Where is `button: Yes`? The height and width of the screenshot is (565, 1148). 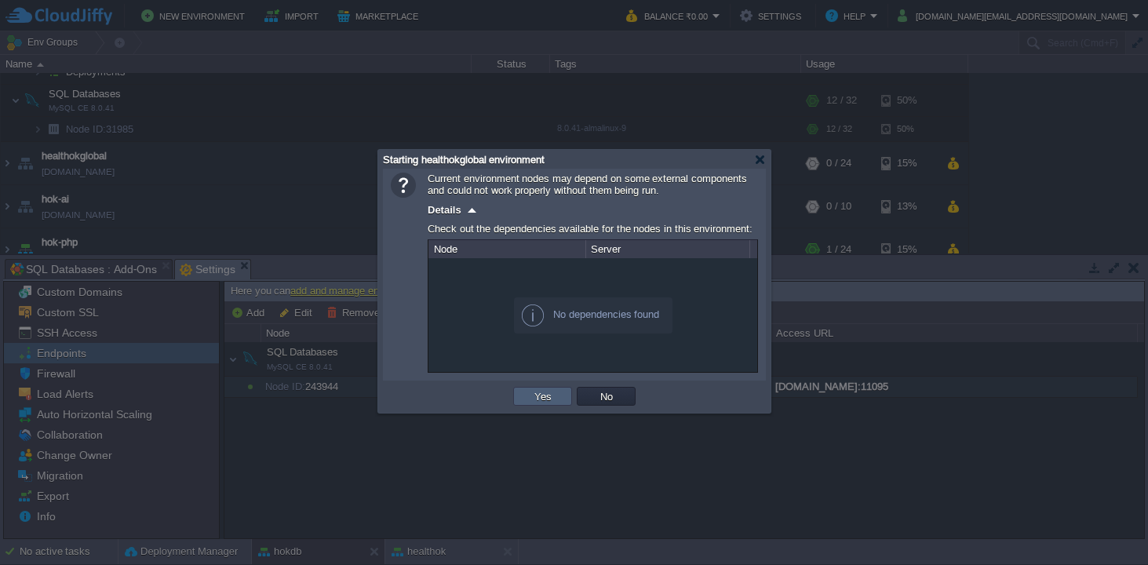 button: Yes is located at coordinates (543, 396).